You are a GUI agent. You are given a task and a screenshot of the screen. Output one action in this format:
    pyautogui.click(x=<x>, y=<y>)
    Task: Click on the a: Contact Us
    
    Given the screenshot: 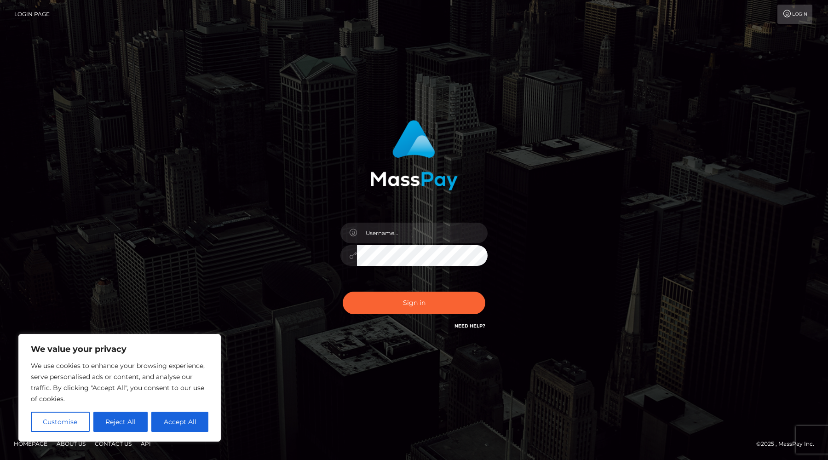 What is the action you would take?
    pyautogui.click(x=113, y=444)
    